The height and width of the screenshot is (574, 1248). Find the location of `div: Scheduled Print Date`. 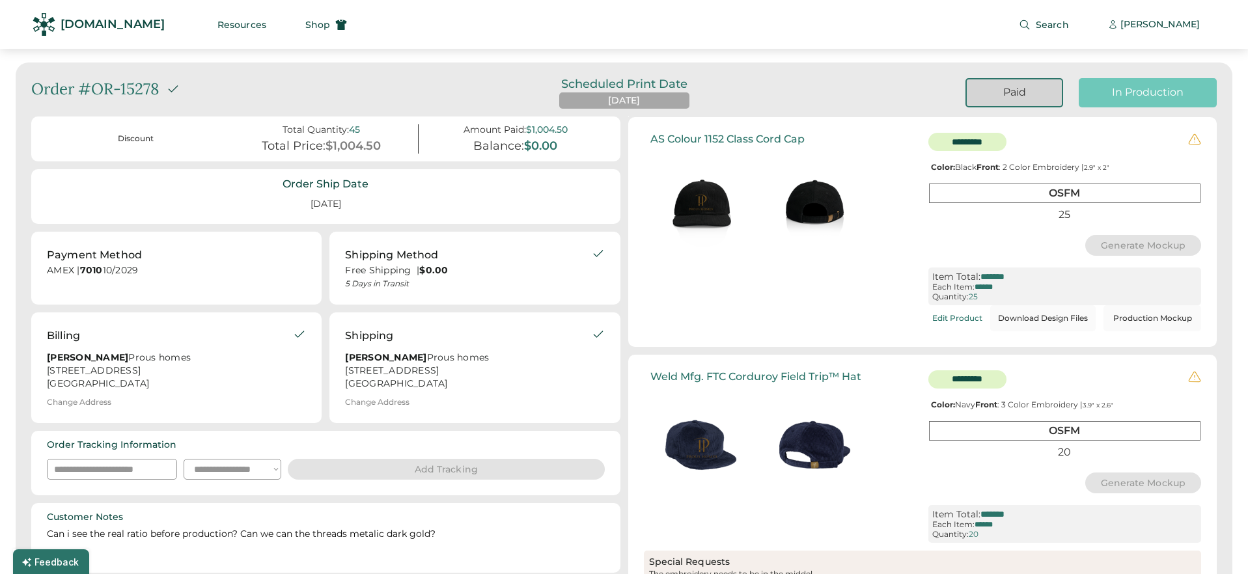

div: Scheduled Print Date is located at coordinates (624, 84).